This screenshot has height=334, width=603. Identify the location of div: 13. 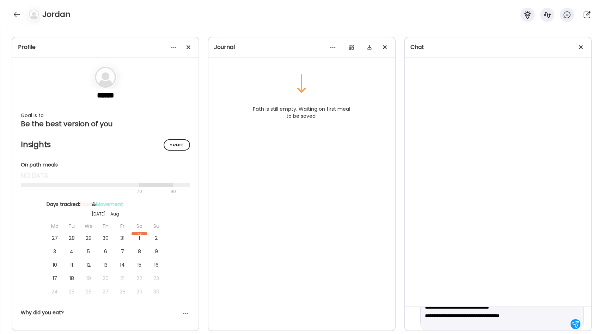
(105, 265).